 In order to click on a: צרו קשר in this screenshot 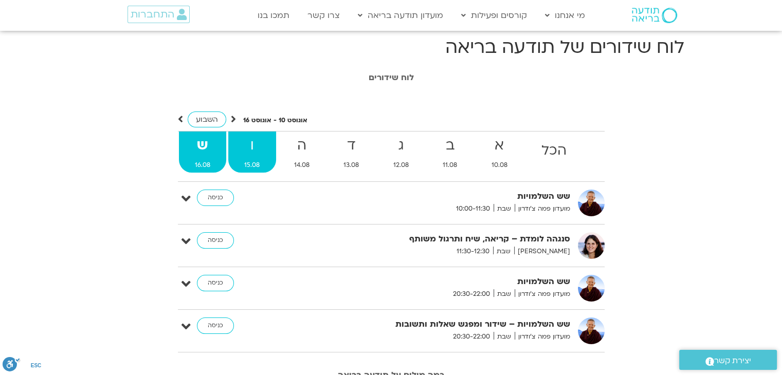, I will do `click(323, 15)`.